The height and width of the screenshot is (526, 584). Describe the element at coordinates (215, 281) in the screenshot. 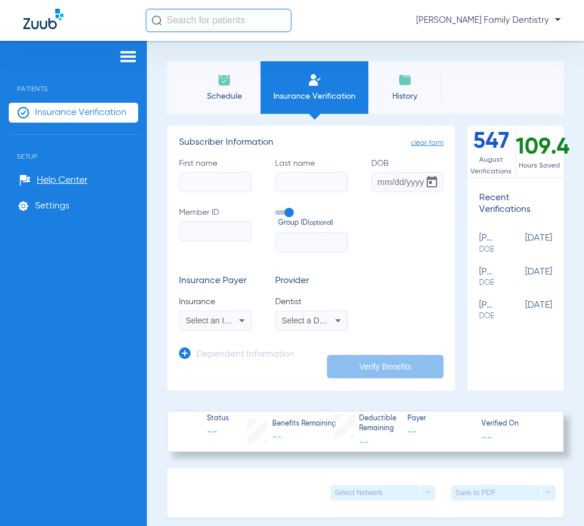

I see `h3: Insurance Payer` at that location.